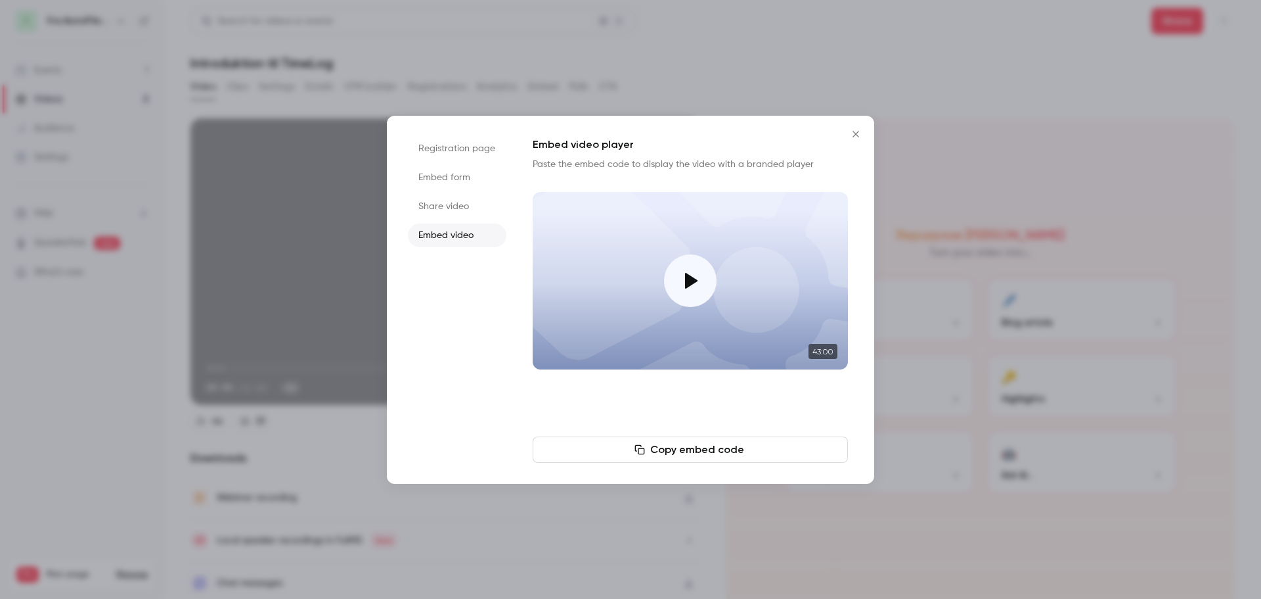 The image size is (1261, 599). I want to click on li: Embed form, so click(457, 177).